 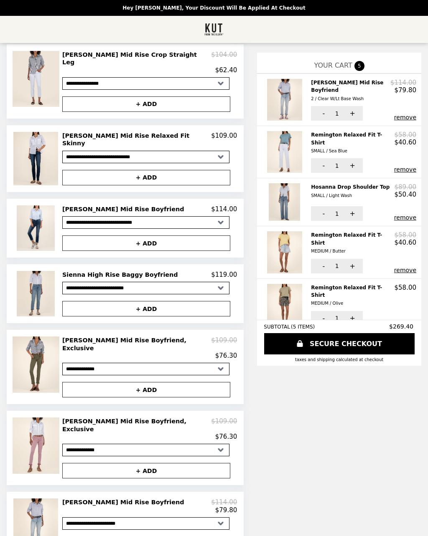 I want to click on img: Sienna High Rise Baggy Boyfriend, so click(x=37, y=294).